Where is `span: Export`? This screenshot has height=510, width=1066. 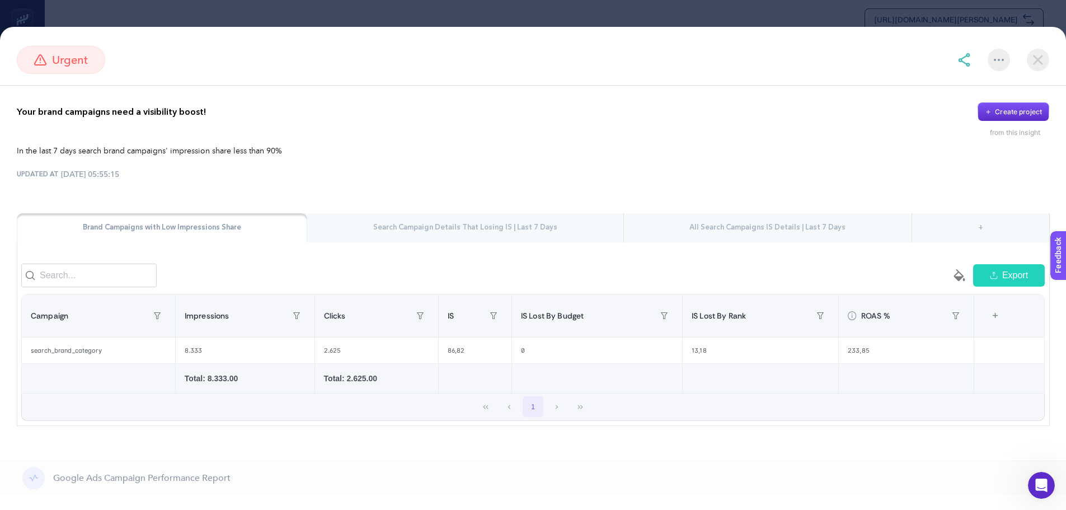 span: Export is located at coordinates (1015, 275).